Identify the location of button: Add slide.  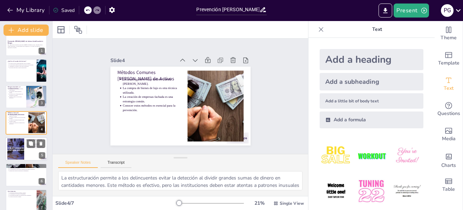
(26, 30).